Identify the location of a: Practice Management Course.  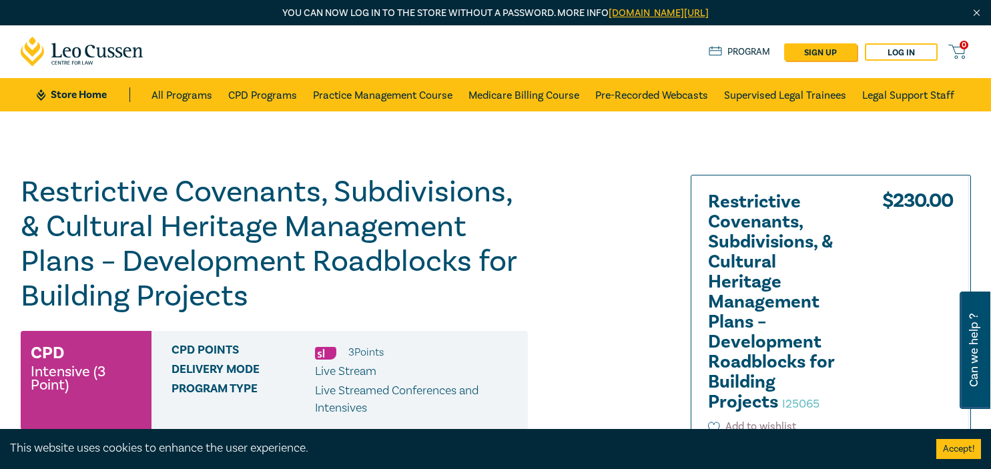
(382, 95).